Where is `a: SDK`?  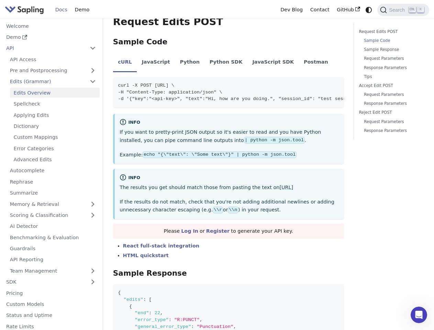
a: SDK is located at coordinates (44, 282).